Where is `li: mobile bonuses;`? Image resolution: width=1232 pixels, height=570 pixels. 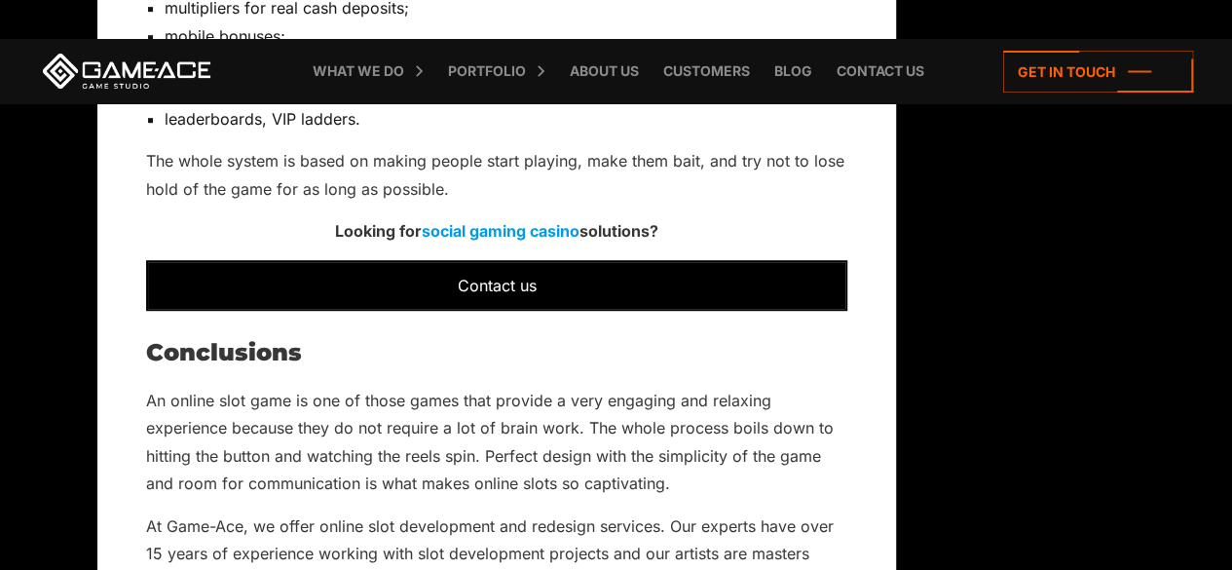 li: mobile bonuses; is located at coordinates (505, 36).